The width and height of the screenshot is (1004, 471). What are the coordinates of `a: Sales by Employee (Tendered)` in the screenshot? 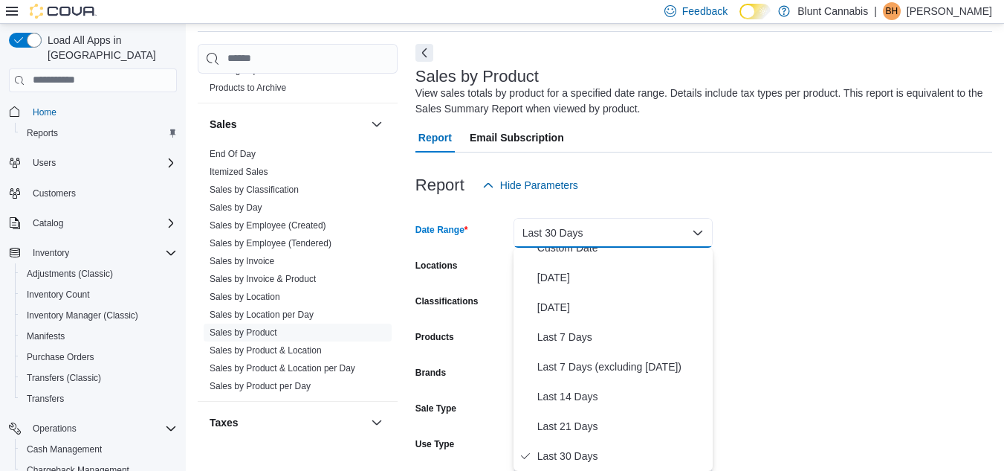 It's located at (271, 243).